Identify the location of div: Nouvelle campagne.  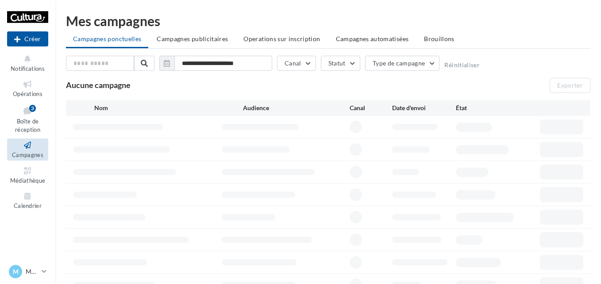
(27, 39).